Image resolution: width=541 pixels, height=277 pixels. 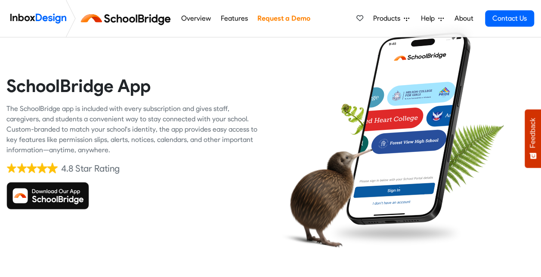 I want to click on img: Download SchoolBridge App, so click(x=48, y=196).